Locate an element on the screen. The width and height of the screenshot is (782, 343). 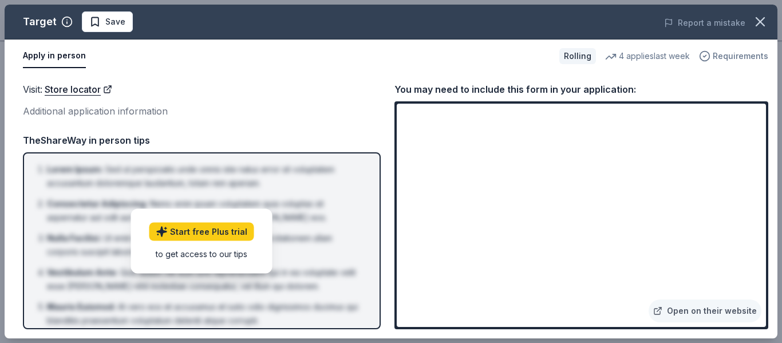
div: Rolling is located at coordinates (578, 56).